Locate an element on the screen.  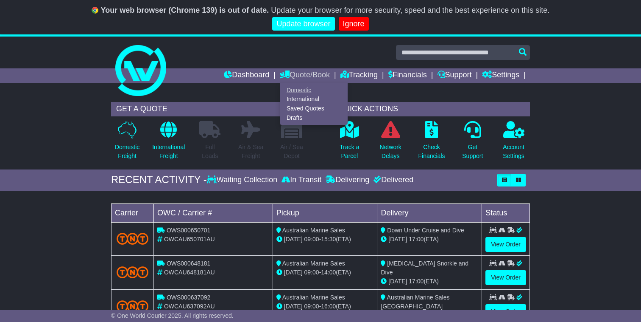
span: © One World Courier 2025. All rights reserved. is located at coordinates (172, 315).